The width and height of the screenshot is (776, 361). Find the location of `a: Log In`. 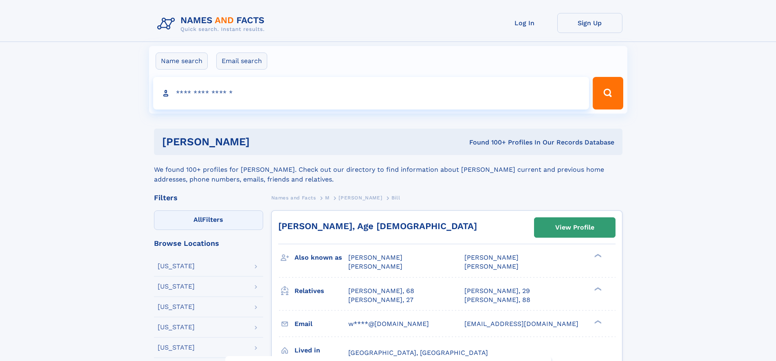

a: Log In is located at coordinates (525, 23).